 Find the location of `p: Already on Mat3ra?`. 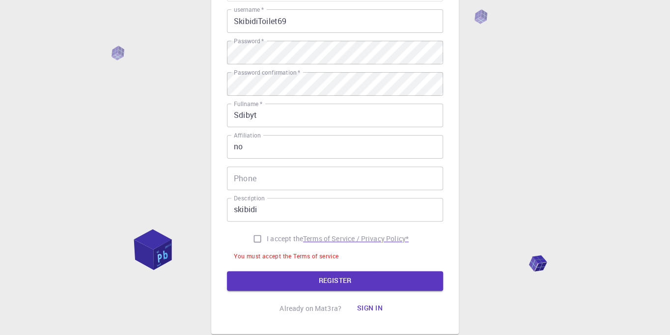

p: Already on Mat3ra? is located at coordinates (310, 308).